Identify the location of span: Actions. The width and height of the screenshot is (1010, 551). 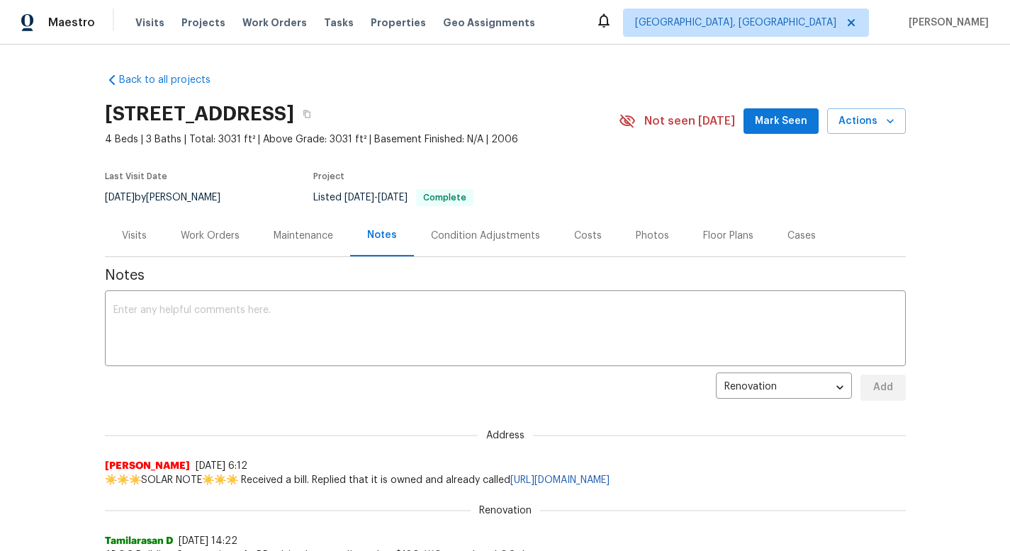
(866, 121).